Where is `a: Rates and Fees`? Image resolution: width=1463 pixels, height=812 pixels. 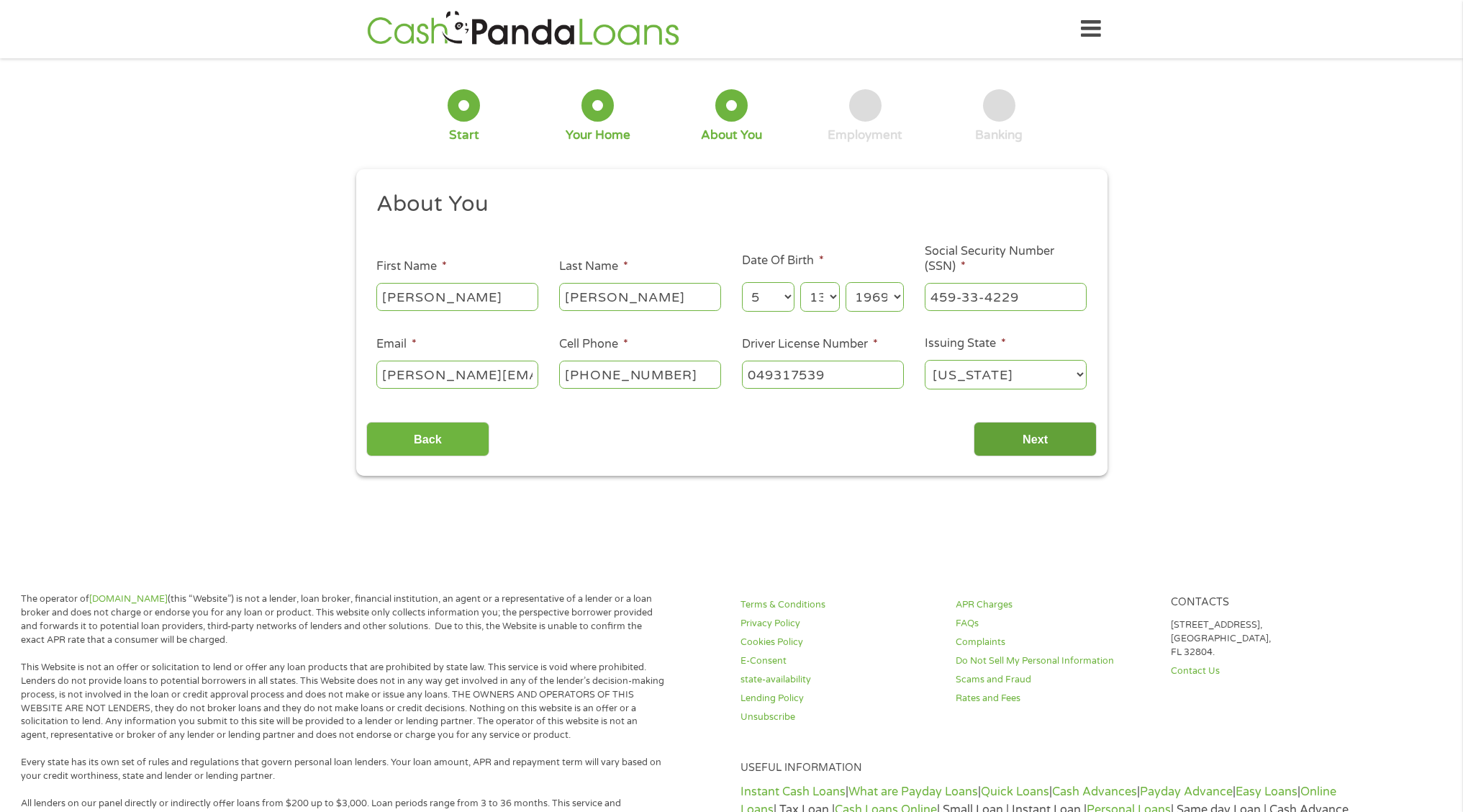
a: Rates and Fees is located at coordinates (1055, 697).